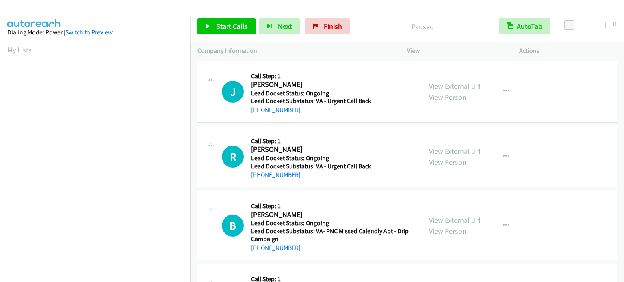  I want to click on p: Company Information, so click(295, 51).